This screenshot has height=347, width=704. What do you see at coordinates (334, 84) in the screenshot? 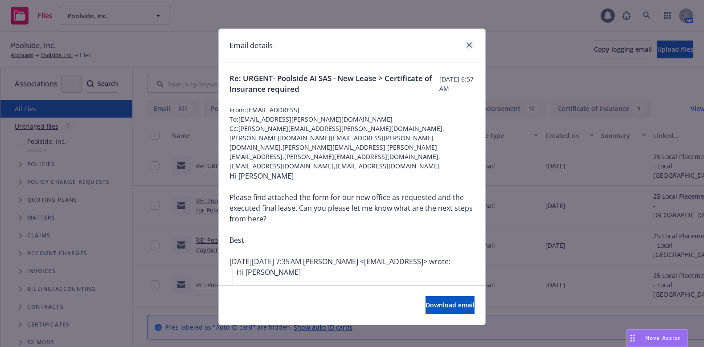
I see `span: Re: URGENT- Poolside AI SAS - New Lease > Certificate of Insurance required` at bounding box center [334, 84].